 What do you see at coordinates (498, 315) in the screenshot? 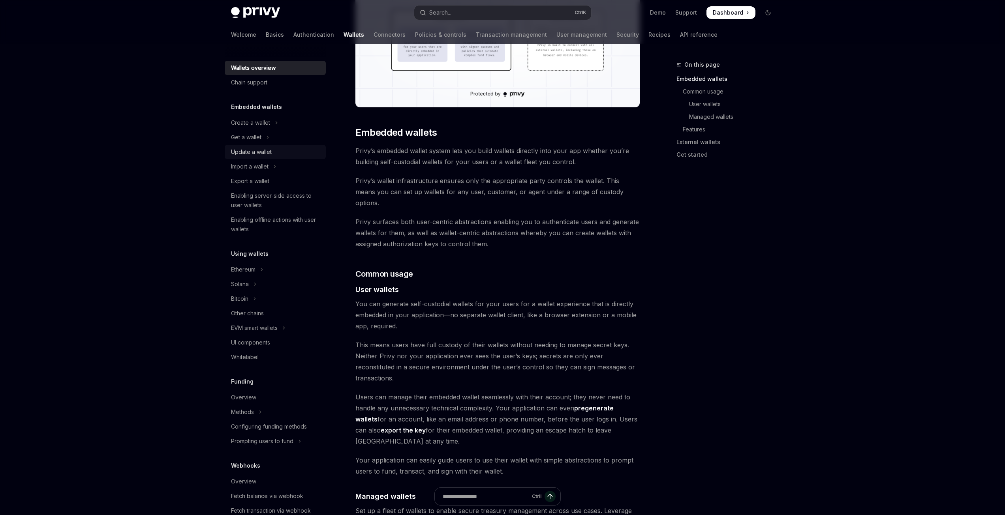
I see `span: You can generate self-custodial wallets for your users for a wallet experience that is directly e...` at bounding box center [498, 315].